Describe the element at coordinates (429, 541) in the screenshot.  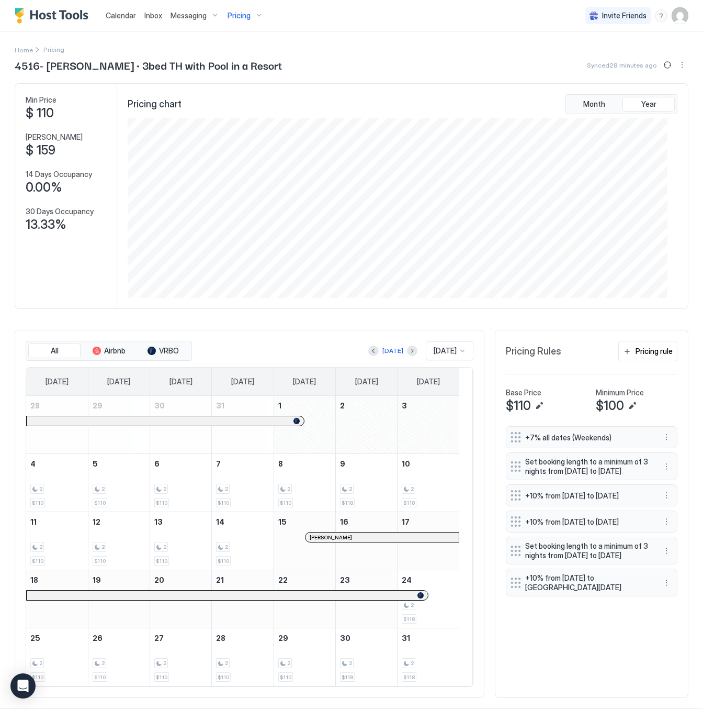
I see `td: January 17, 2026` at that location.